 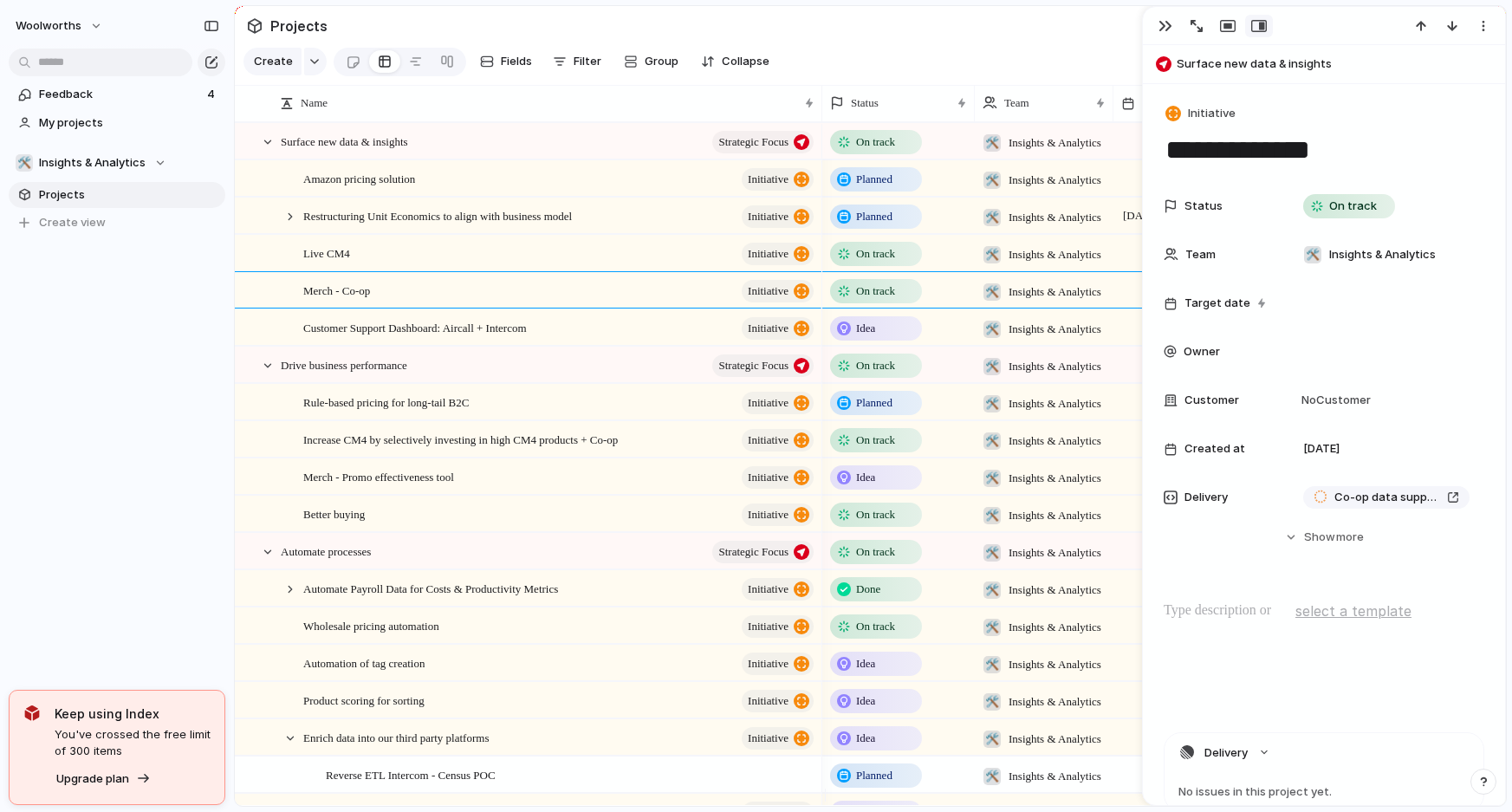 What do you see at coordinates (336, 289) in the screenshot?
I see `span: Merch - Co-op` at bounding box center [336, 289].